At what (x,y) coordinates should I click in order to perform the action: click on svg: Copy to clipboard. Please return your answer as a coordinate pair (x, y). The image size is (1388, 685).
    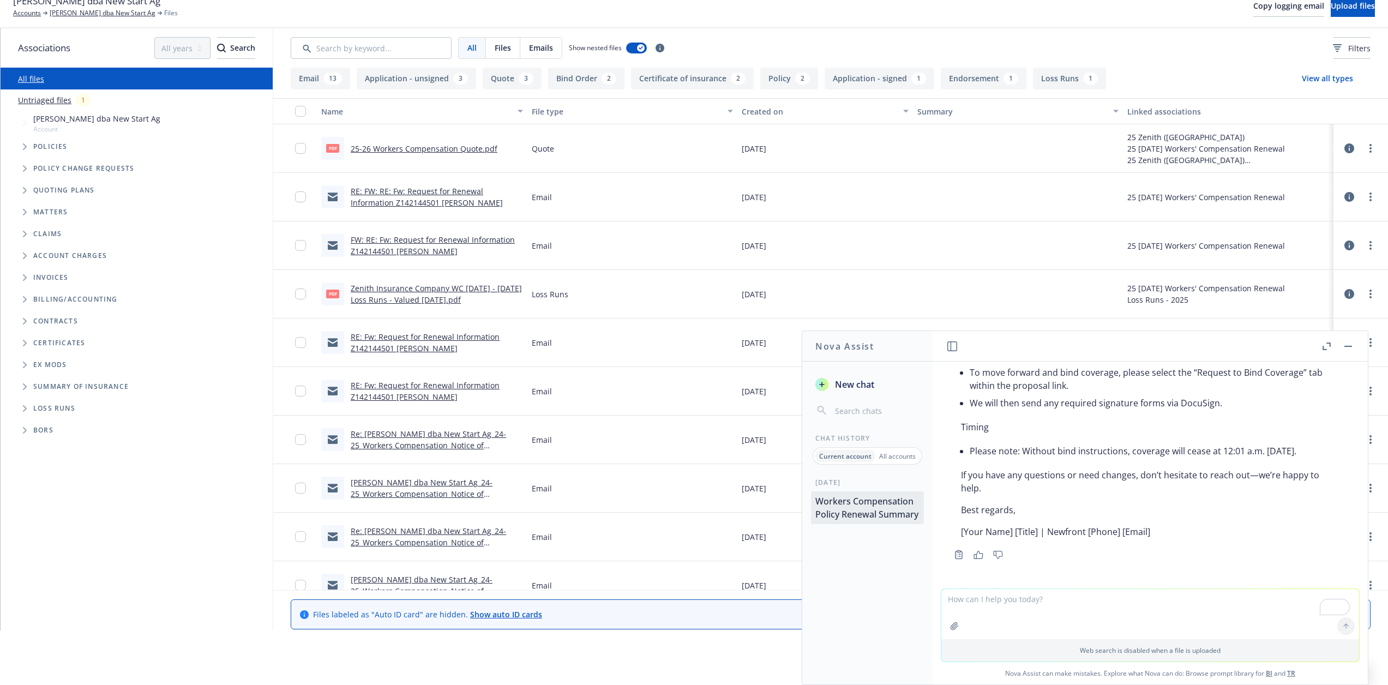
    Looking at the image, I should click on (959, 555).